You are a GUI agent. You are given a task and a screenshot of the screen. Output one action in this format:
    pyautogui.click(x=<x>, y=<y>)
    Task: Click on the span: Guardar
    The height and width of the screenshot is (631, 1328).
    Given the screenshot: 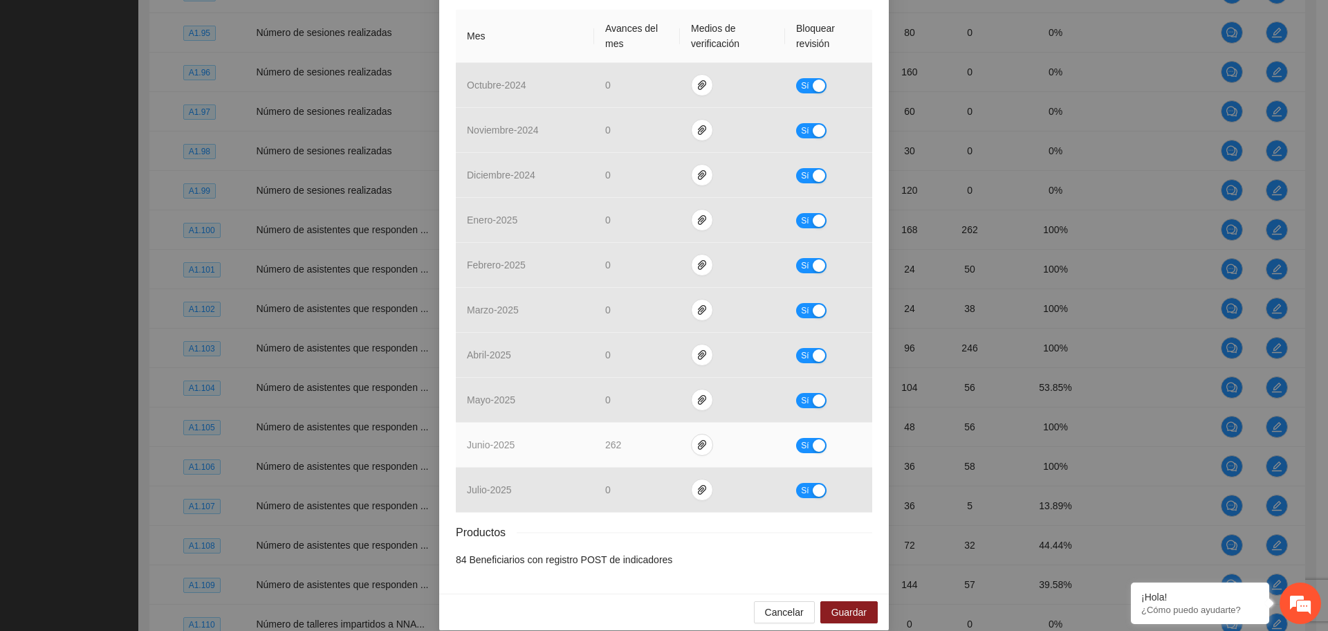 What is the action you would take?
    pyautogui.click(x=849, y=612)
    